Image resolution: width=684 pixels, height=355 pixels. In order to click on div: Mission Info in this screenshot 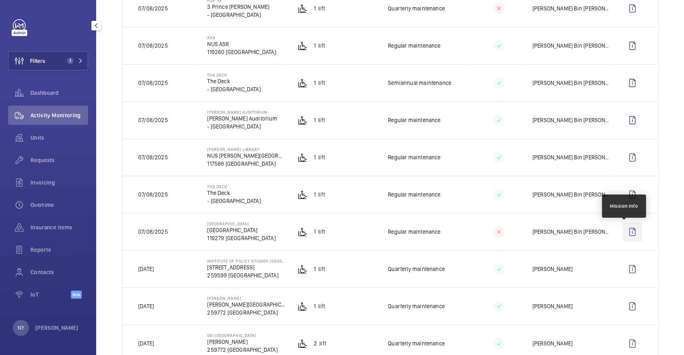, I will do `click(624, 206)`.